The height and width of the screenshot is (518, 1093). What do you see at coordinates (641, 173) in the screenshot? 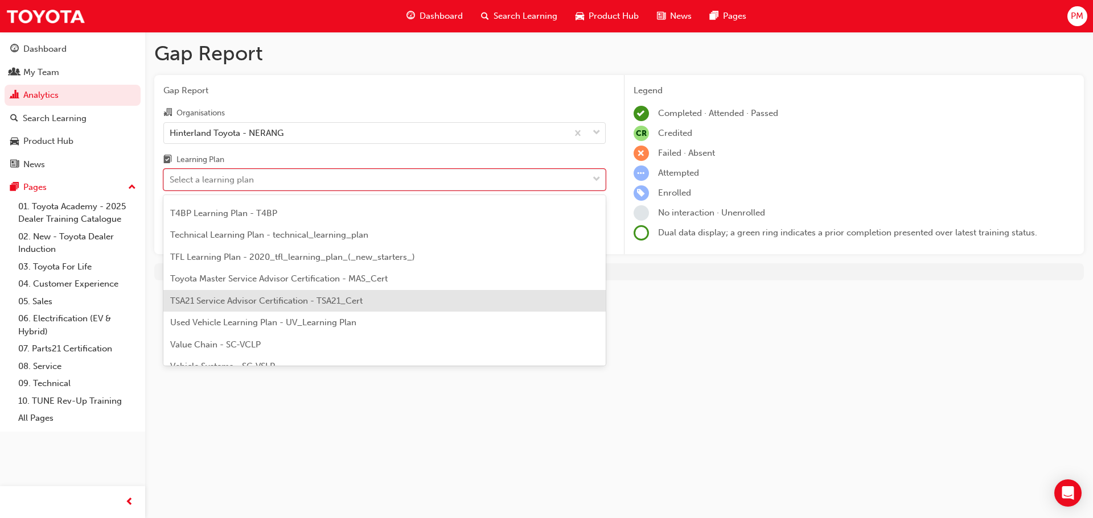
I see `span: learningRecordVerb_ATTEMPT-icon` at bounding box center [641, 173].